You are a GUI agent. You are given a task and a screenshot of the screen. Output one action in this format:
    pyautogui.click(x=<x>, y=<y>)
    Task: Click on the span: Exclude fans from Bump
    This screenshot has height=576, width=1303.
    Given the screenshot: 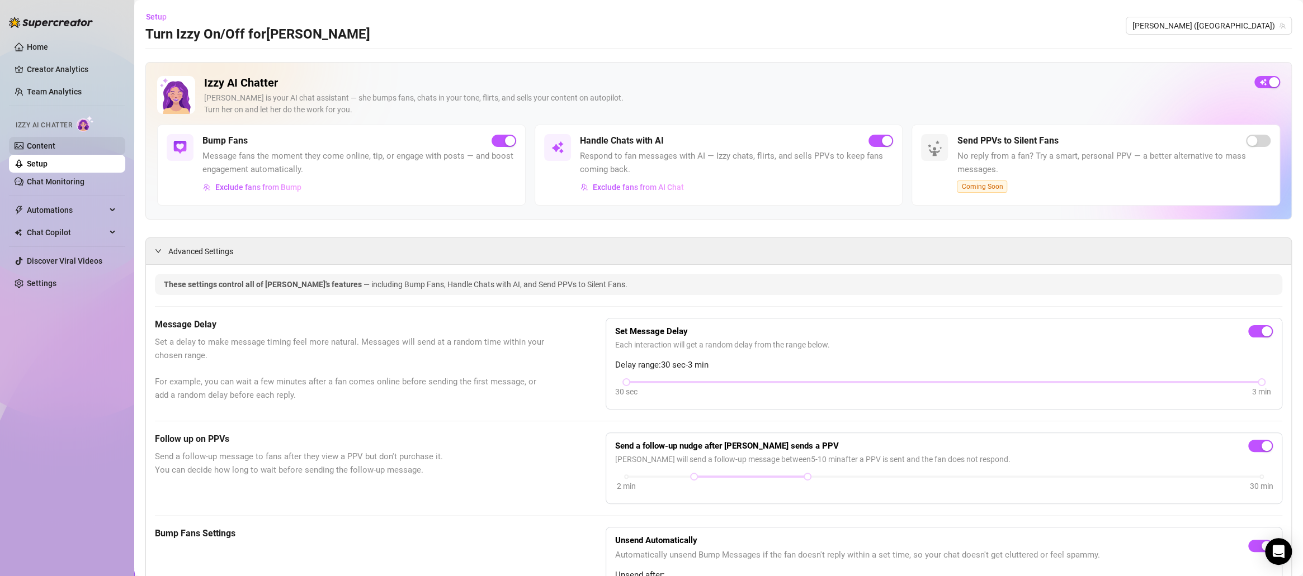 What is the action you would take?
    pyautogui.click(x=258, y=187)
    